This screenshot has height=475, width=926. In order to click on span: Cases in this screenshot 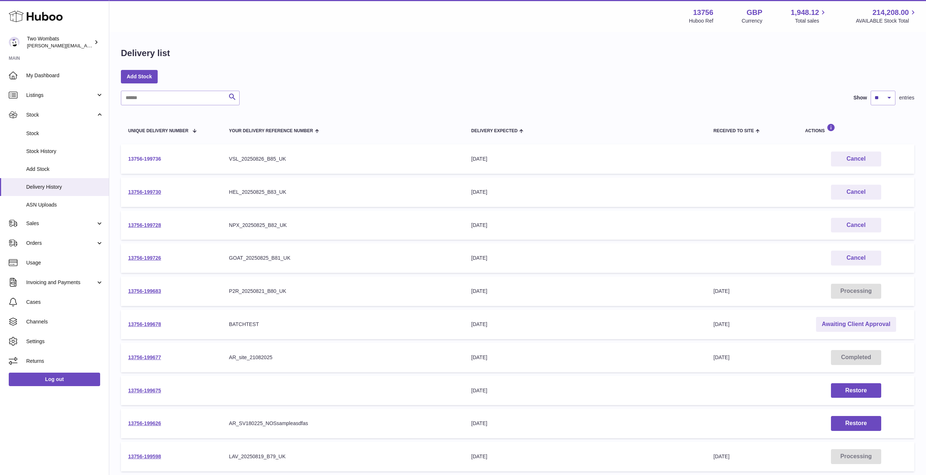, I will do `click(65, 302)`.